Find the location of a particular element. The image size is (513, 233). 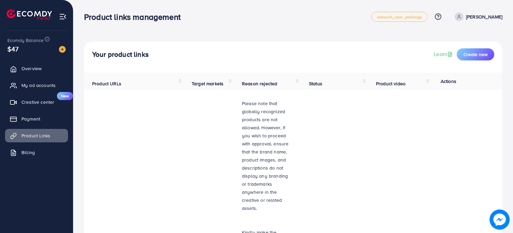

span: Product video is located at coordinates (391, 84).